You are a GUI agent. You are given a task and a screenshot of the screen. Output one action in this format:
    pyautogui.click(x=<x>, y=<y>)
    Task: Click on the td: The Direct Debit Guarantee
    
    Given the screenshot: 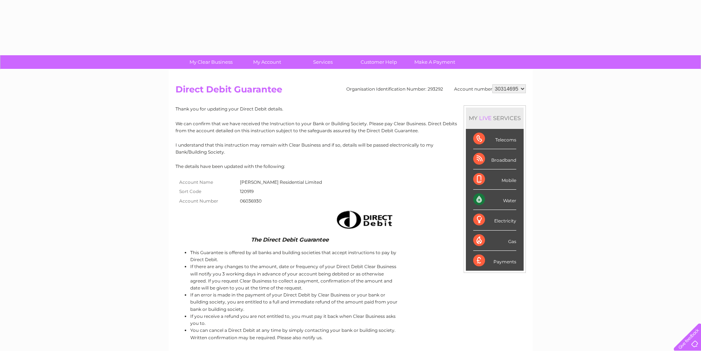 What is the action you would take?
    pyautogui.click(x=287, y=239)
    